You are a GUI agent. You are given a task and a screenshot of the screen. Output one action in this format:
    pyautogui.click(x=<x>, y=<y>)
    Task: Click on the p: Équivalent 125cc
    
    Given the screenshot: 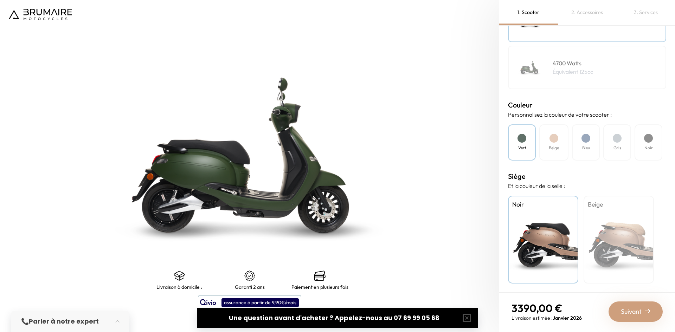 What is the action you would take?
    pyautogui.click(x=573, y=72)
    